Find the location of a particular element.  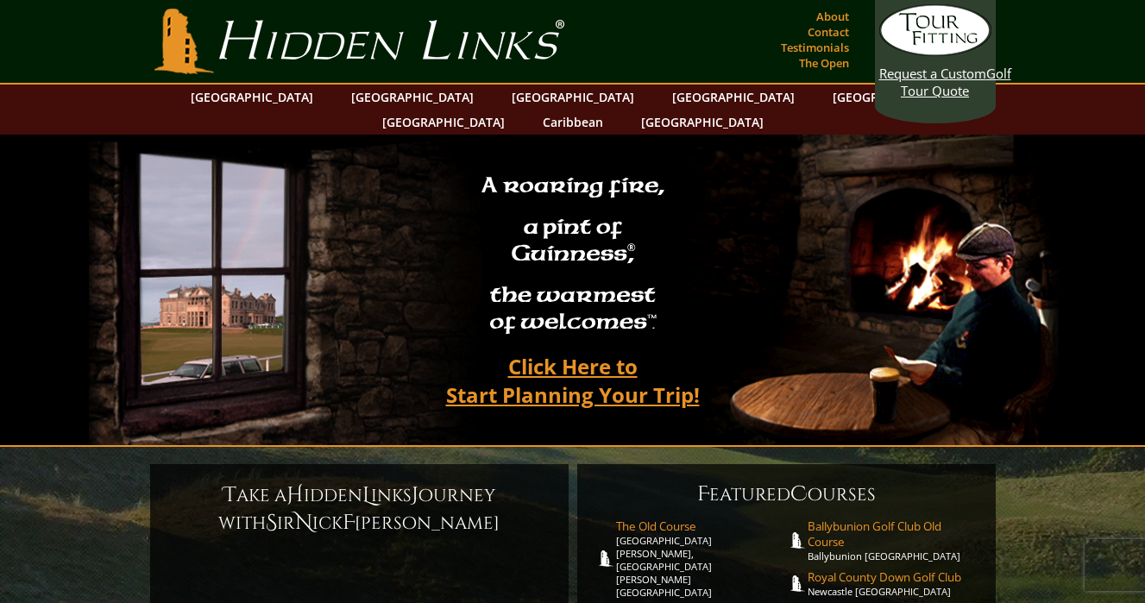

a: Caribbean is located at coordinates (573, 122).